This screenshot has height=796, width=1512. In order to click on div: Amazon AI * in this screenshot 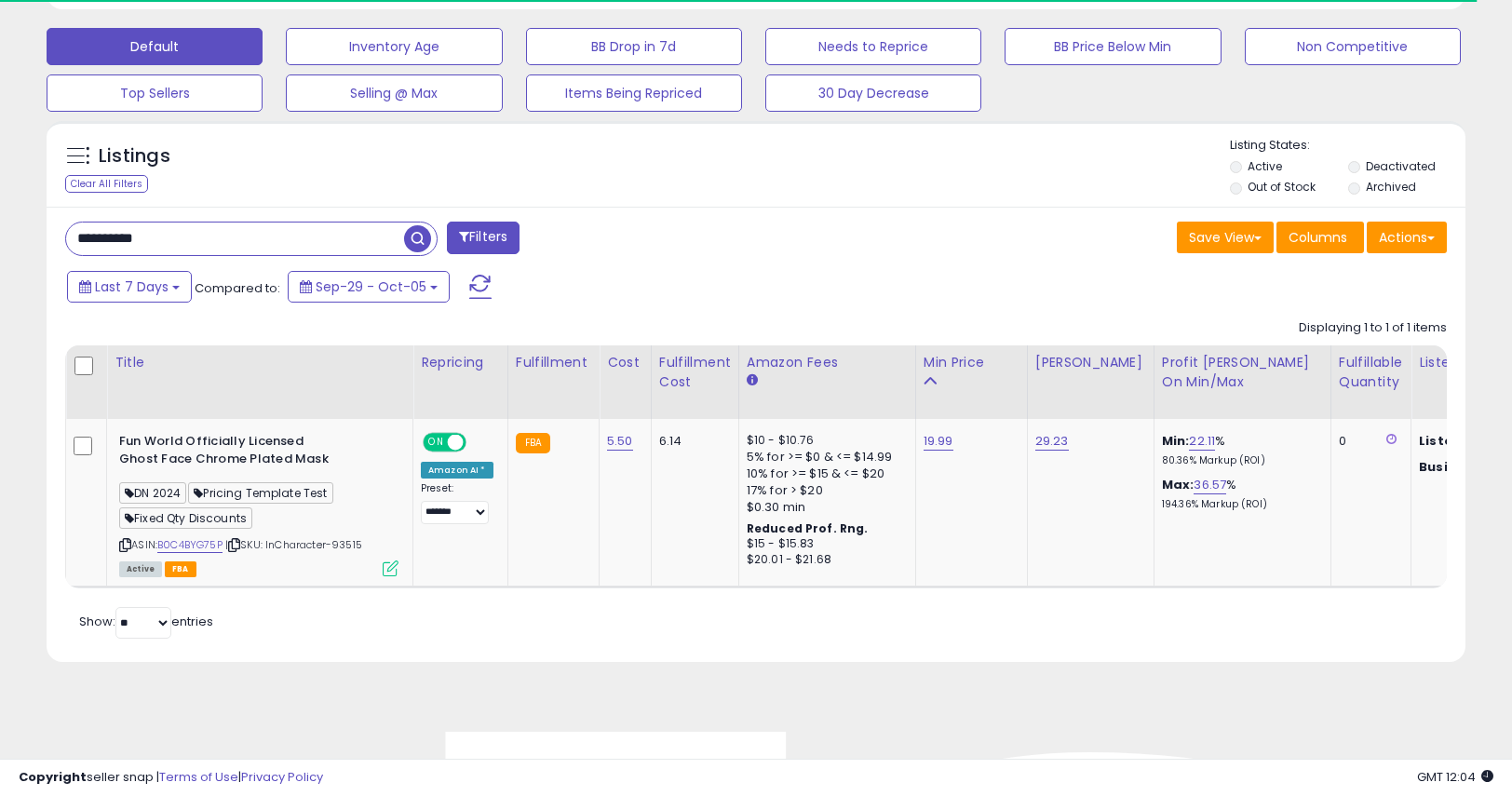, I will do `click(457, 470)`.